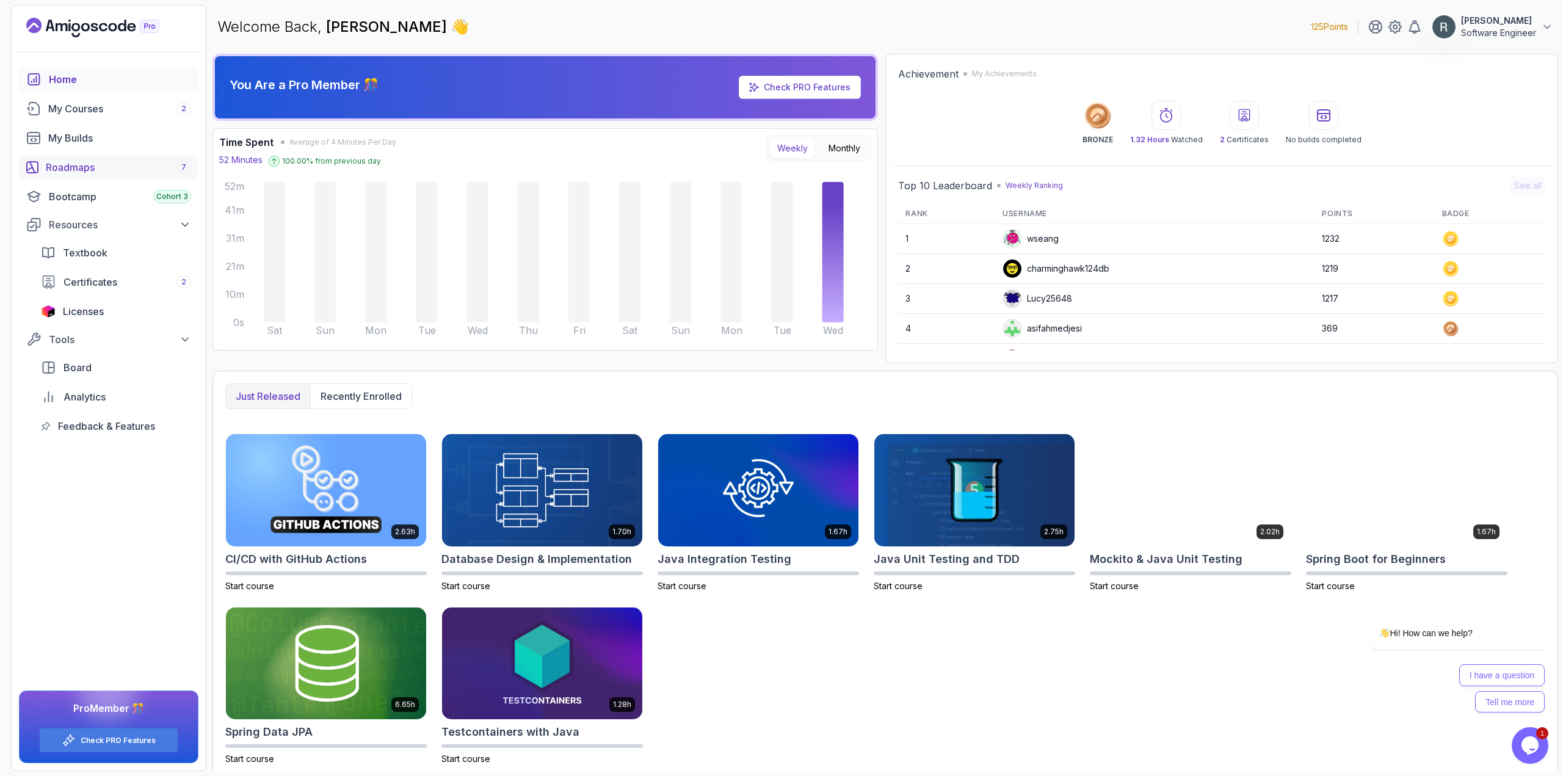  What do you see at coordinates (947, 559) in the screenshot?
I see `h2: Java Unit Testing and TDD` at bounding box center [947, 559].